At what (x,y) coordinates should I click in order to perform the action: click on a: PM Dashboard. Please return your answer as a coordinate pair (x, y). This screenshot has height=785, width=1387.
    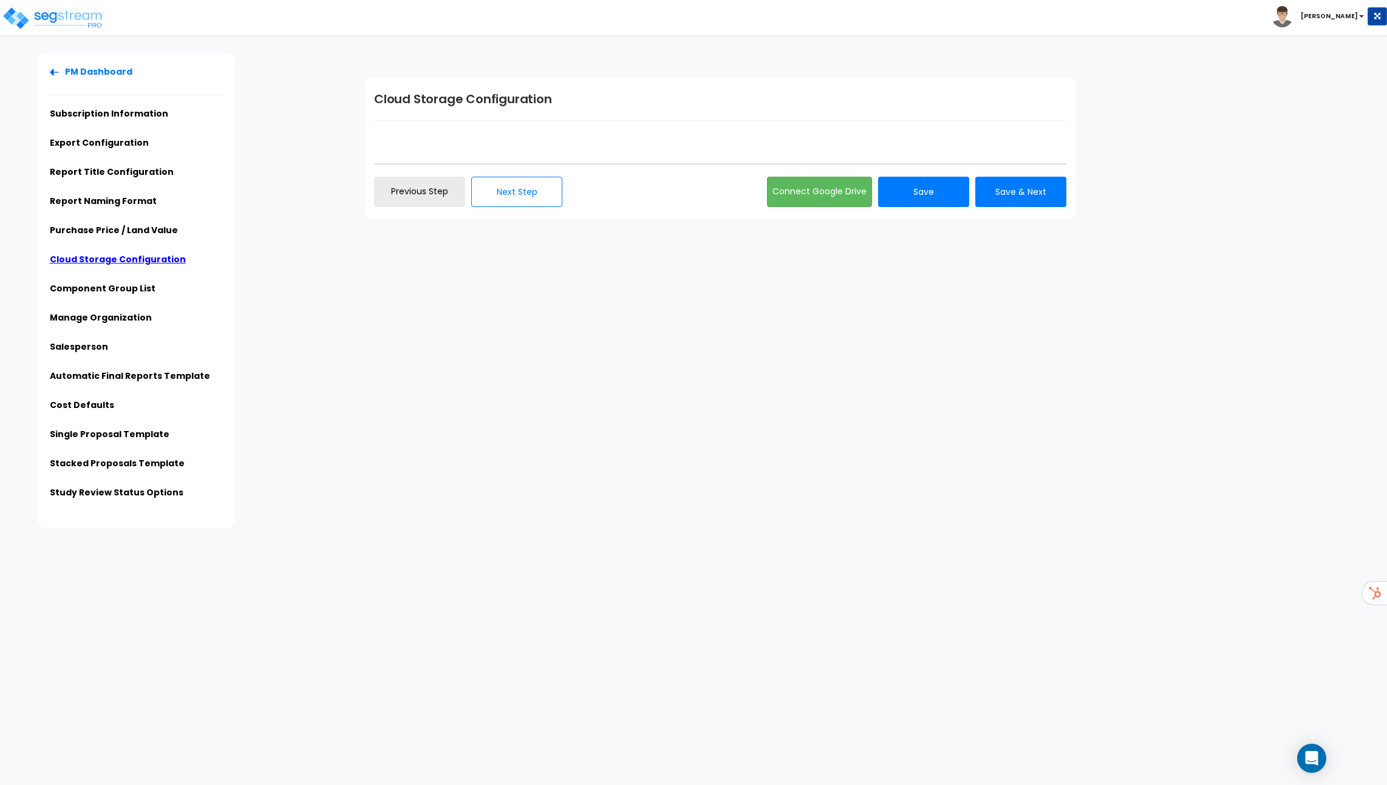
    Looking at the image, I should click on (91, 72).